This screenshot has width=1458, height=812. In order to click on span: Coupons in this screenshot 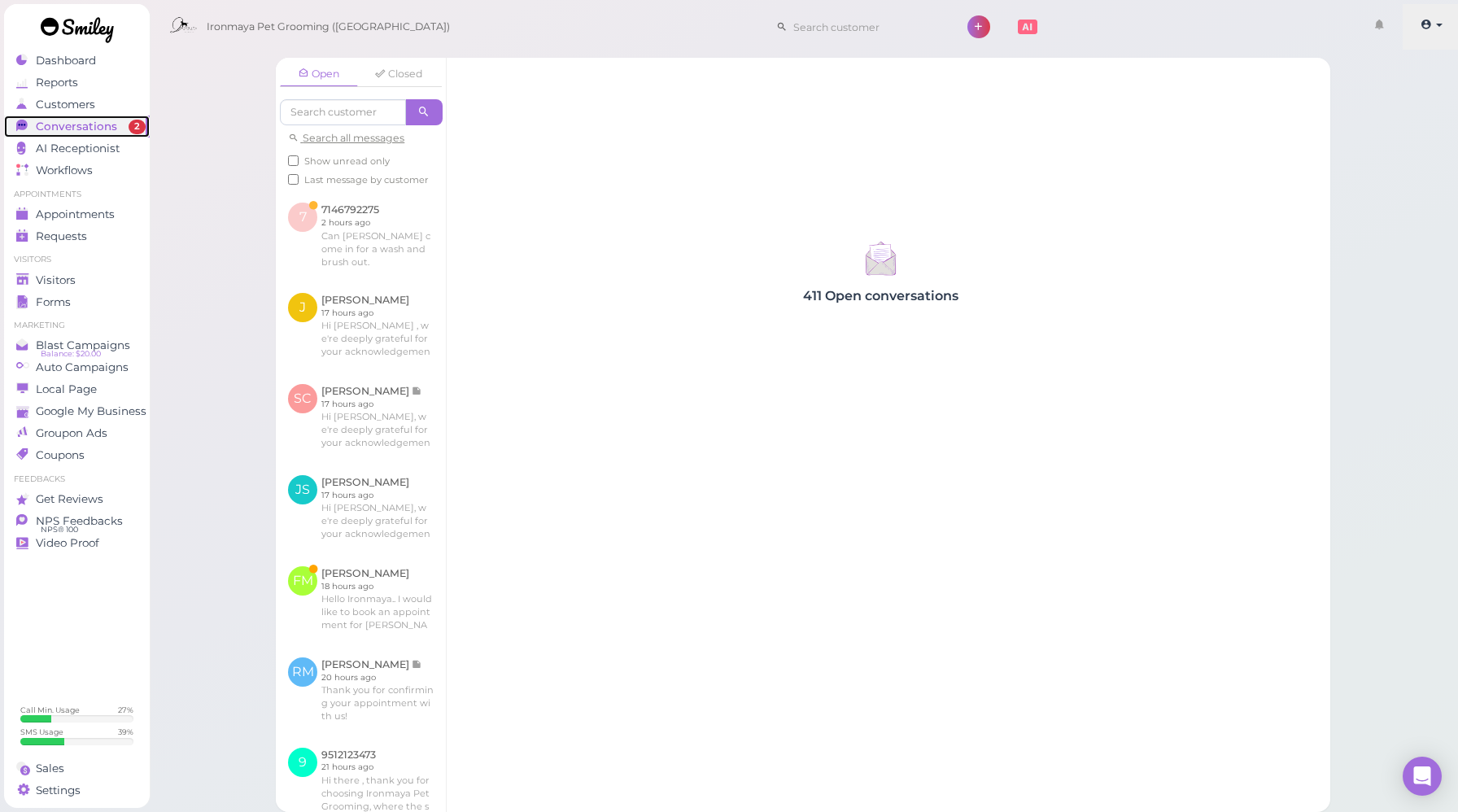, I will do `click(60, 455)`.